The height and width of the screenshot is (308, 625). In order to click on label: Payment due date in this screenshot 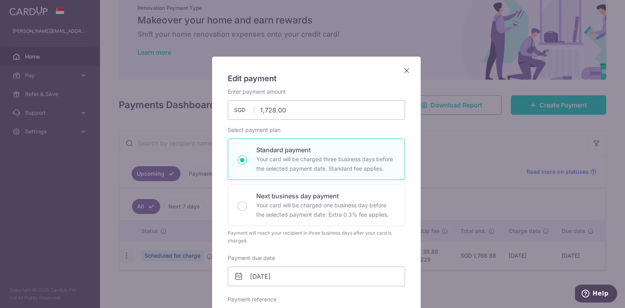, I will do `click(251, 258)`.